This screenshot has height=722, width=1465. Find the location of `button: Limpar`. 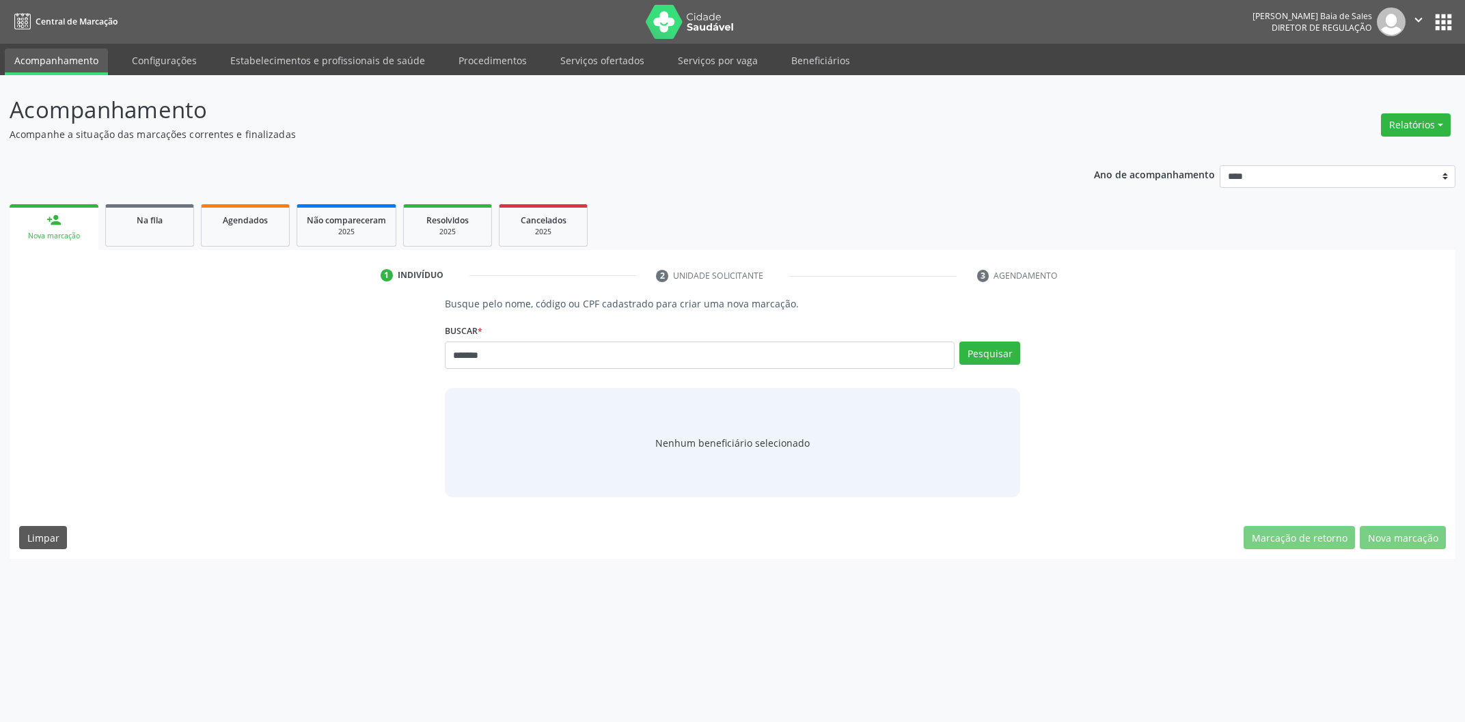

button: Limpar is located at coordinates (43, 538).